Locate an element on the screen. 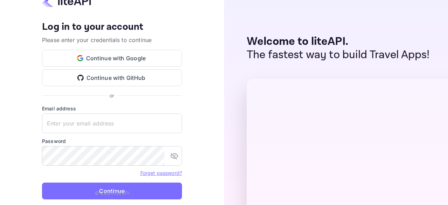  keeper-lock: Open Keeper Popup is located at coordinates (173, 123).